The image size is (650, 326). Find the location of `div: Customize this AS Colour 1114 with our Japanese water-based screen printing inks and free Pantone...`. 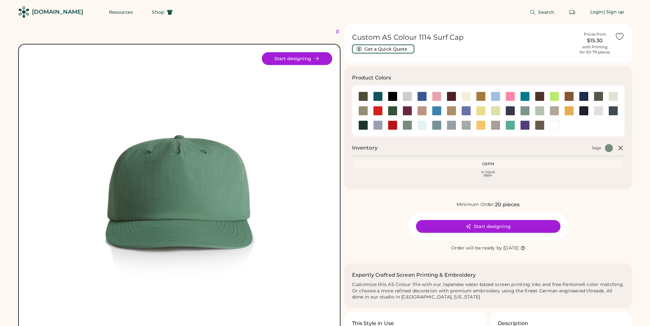

div: Customize this AS Colour 1114 with our Japanese water-based screen printing inks and free Pantone... is located at coordinates (488, 291).